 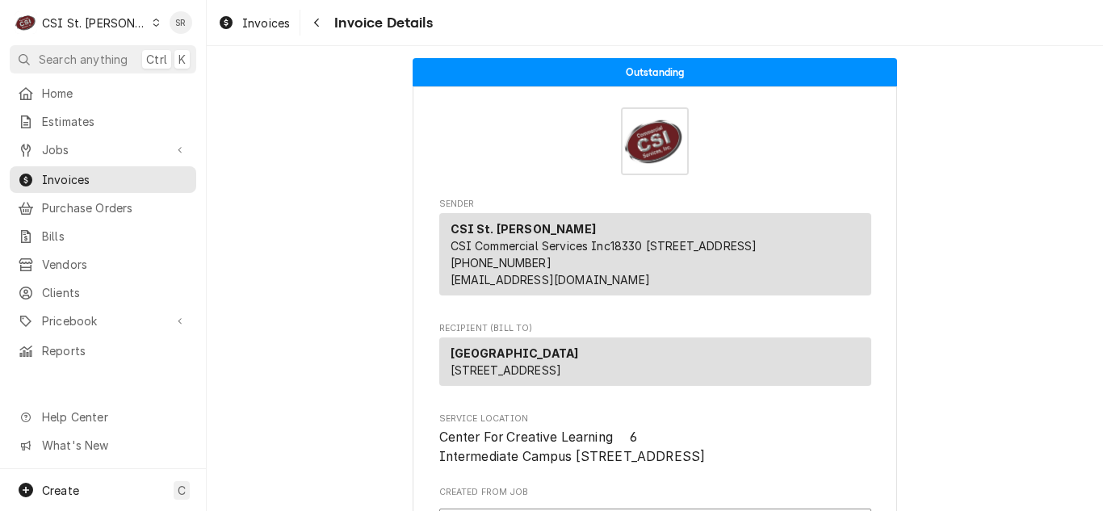 I want to click on a: Home, so click(x=103, y=93).